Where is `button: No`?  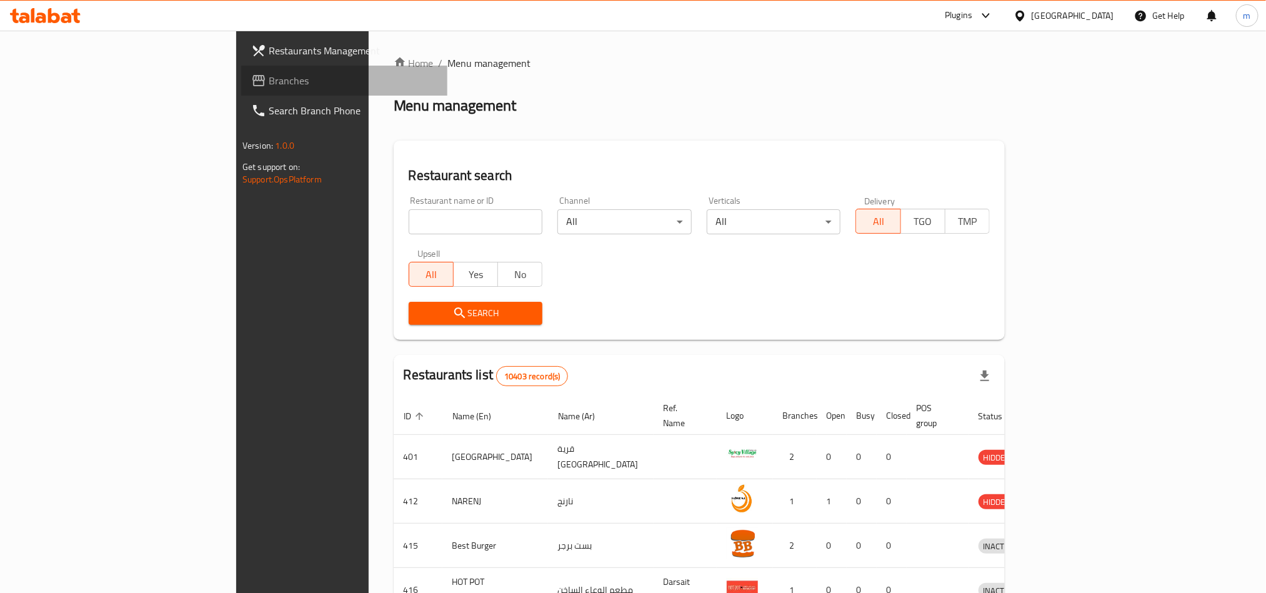
button: No is located at coordinates (520, 274).